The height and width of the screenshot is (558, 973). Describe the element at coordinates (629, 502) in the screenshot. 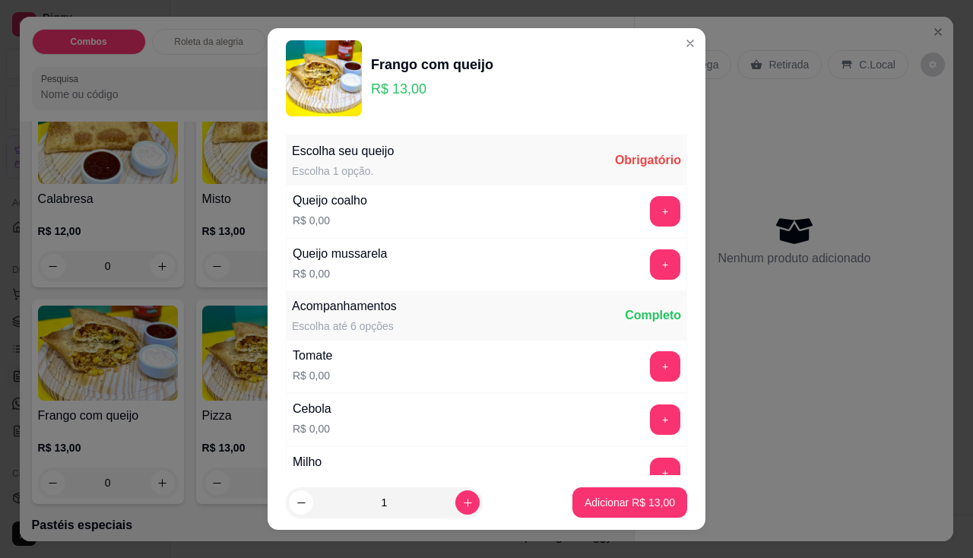

I see `p: Adicionar R$ 13,00` at that location.